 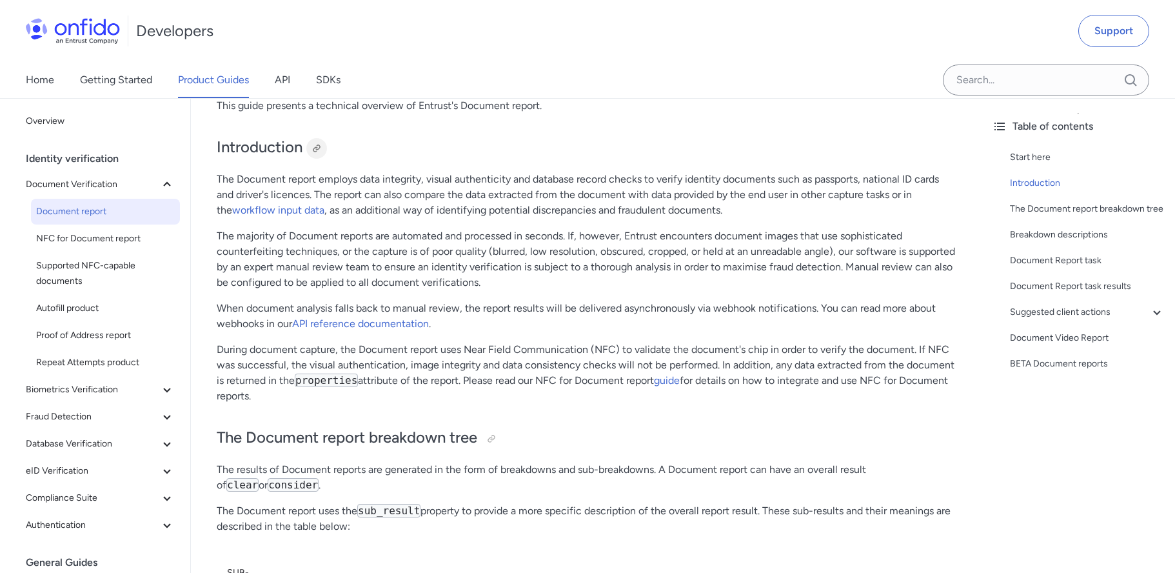 What do you see at coordinates (92, 498) in the screenshot?
I see `span: Compliance Suite` at bounding box center [92, 498].